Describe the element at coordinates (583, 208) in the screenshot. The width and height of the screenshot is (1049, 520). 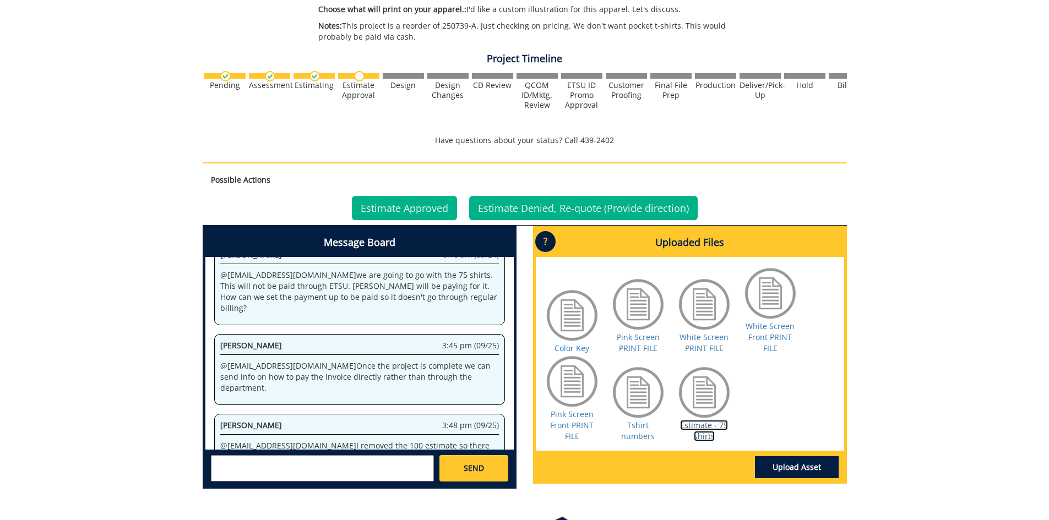
I see `a: Estimate Denied, Re-quote (Provide direction)` at that location.